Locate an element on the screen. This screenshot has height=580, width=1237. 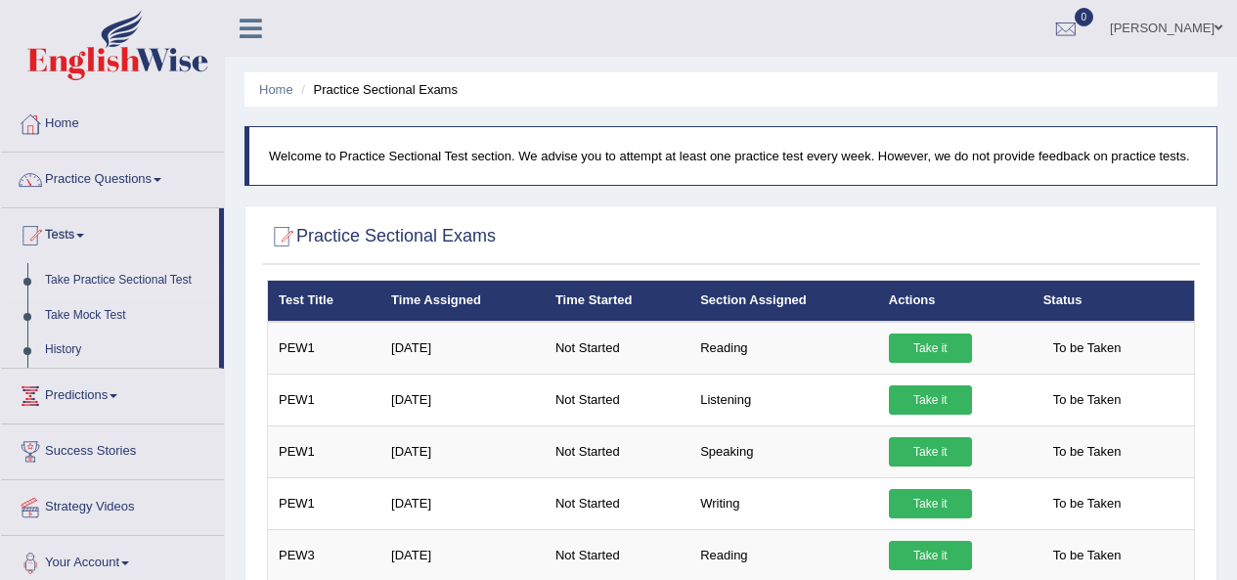
a: Practice Questions is located at coordinates (112, 177).